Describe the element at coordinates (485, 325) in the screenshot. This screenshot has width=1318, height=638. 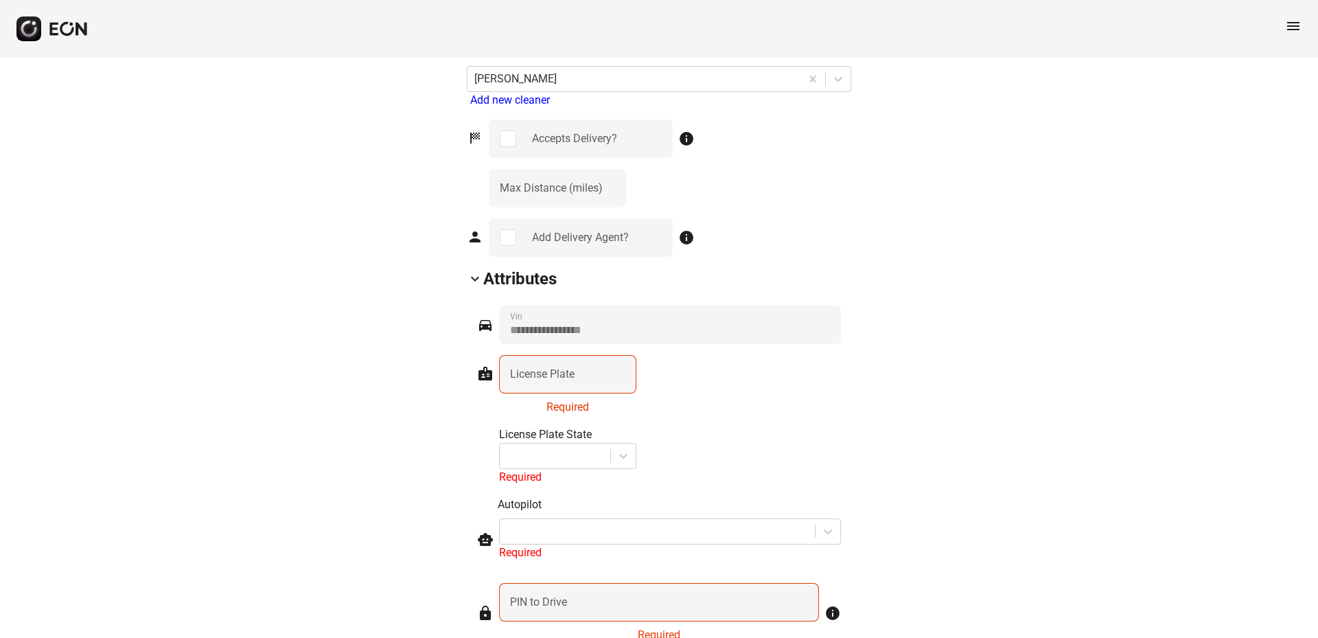
I see `span: directions_car` at that location.